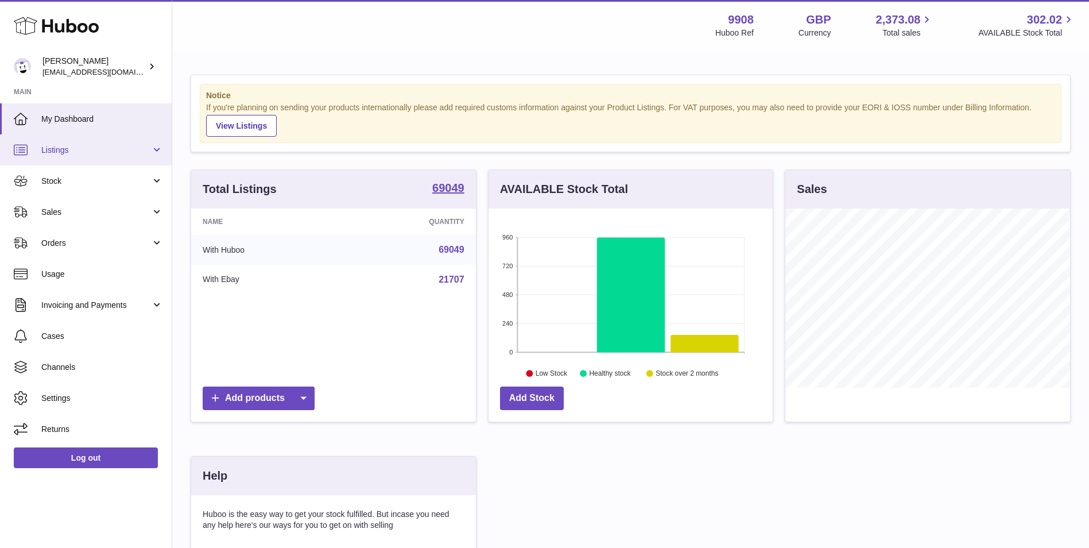 Image resolution: width=1089 pixels, height=548 pixels. Describe the element at coordinates (532, 398) in the screenshot. I see `a: Add Stock` at that location.